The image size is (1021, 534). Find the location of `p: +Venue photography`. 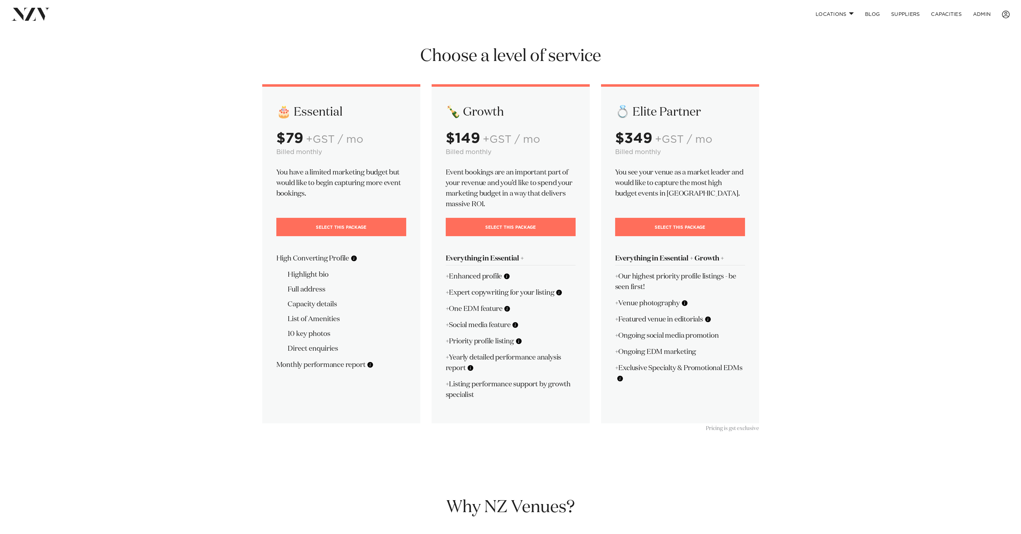

p: +Venue photography is located at coordinates (680, 303).